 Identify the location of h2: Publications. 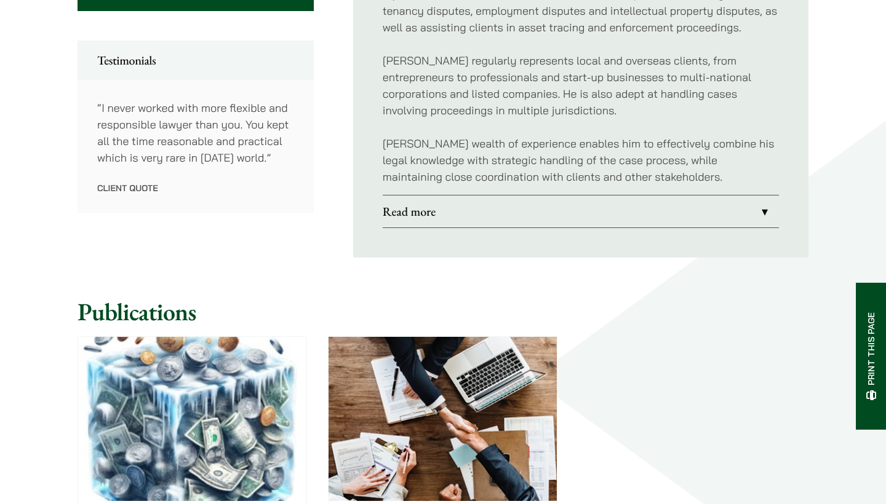
(443, 312).